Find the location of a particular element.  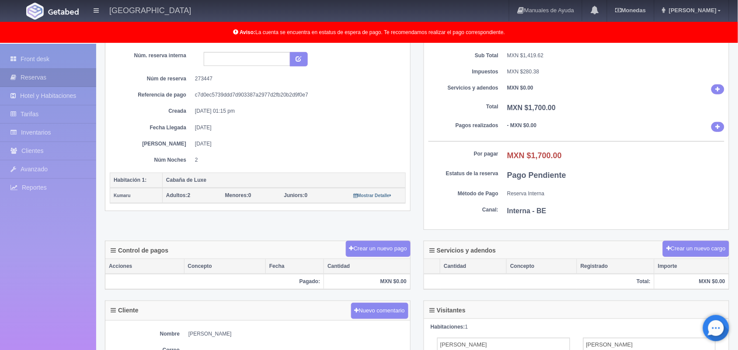

small: Kumaru is located at coordinates (122, 195).